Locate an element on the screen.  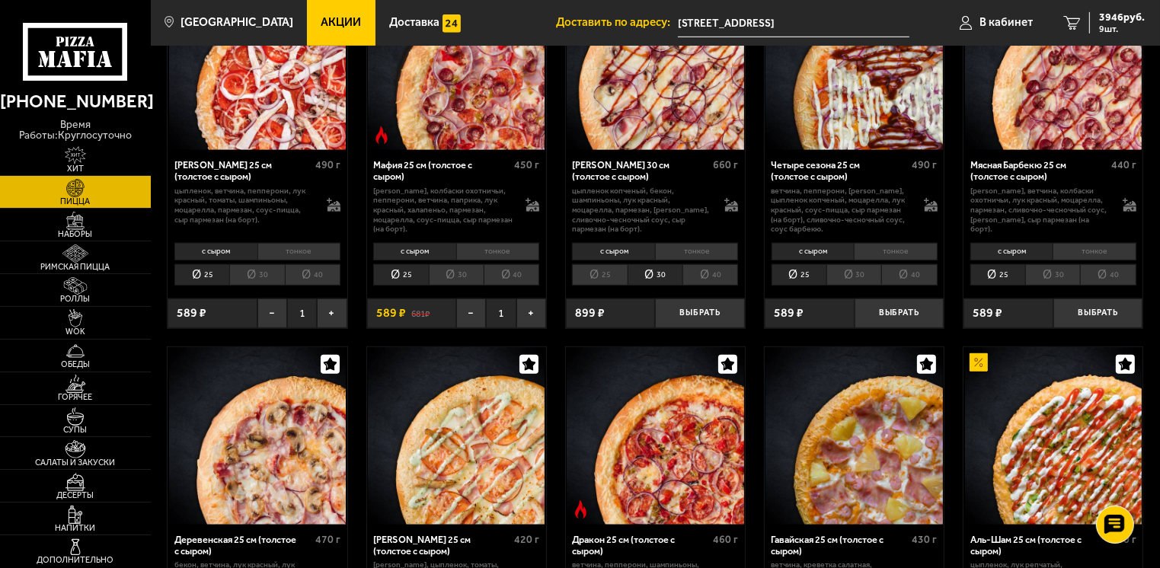
div: Мафия 25 см (толстое с сыром) is located at coordinates (442, 171).